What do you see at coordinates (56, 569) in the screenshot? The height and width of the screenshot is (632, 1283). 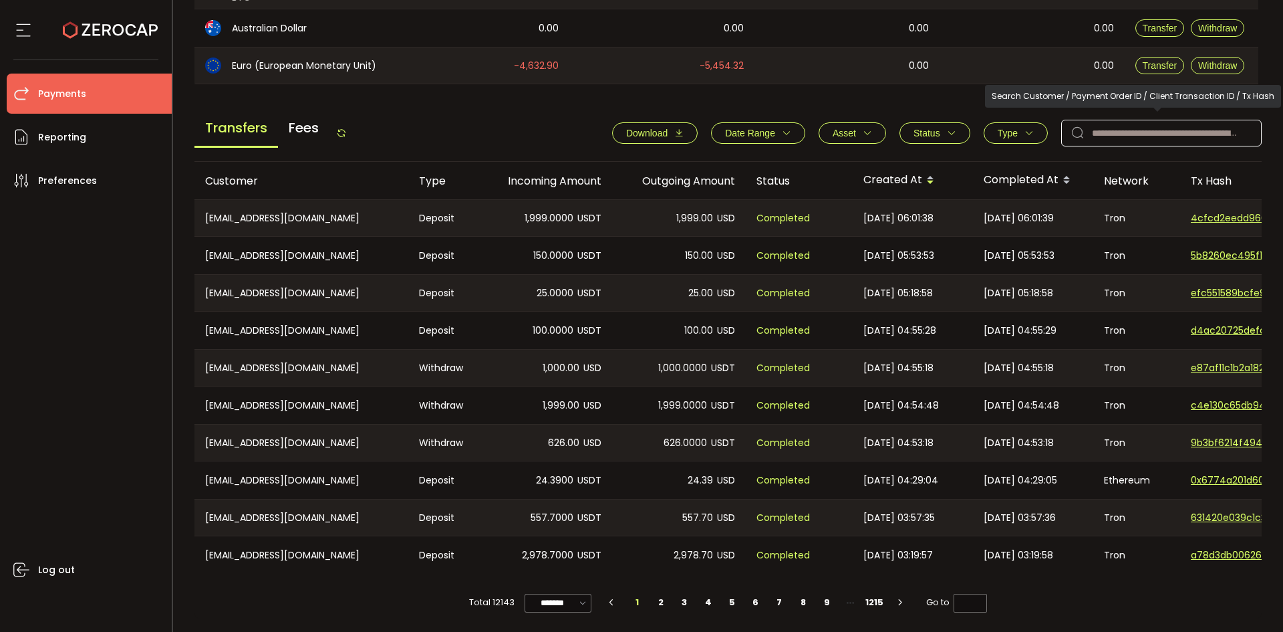 I see `span: Log out` at bounding box center [56, 569].